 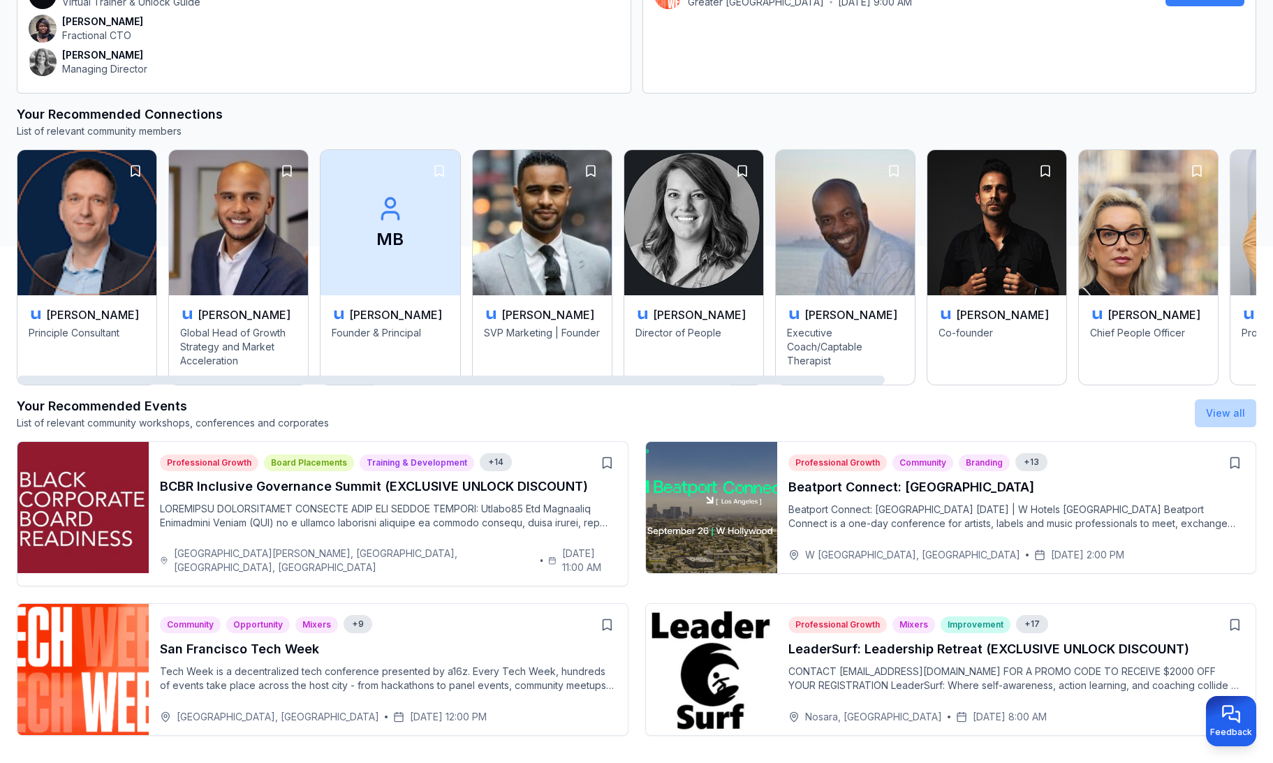 What do you see at coordinates (1231, 733) in the screenshot?
I see `span: Feedback` at bounding box center [1231, 733].